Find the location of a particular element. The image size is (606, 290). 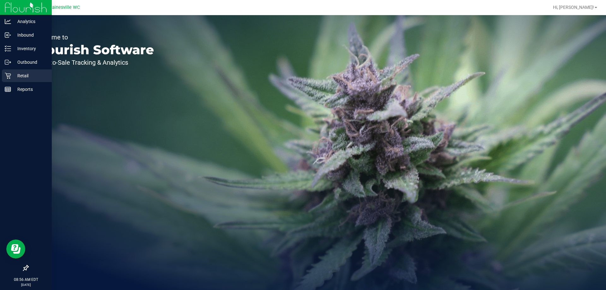

p: Outbound is located at coordinates (30, 62).